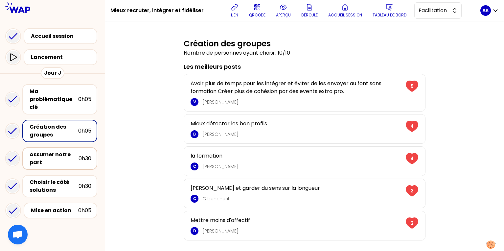 Image resolution: width=504 pixels, height=251 pixels. What do you see at coordinates (305, 67) in the screenshot?
I see `h2: Les meilleurs posts` at bounding box center [305, 67].